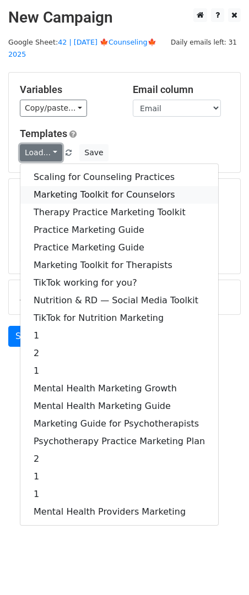 This screenshot has width=249, height=595. What do you see at coordinates (119, 283) in the screenshot?
I see `a: TikTok working for you?` at bounding box center [119, 283].